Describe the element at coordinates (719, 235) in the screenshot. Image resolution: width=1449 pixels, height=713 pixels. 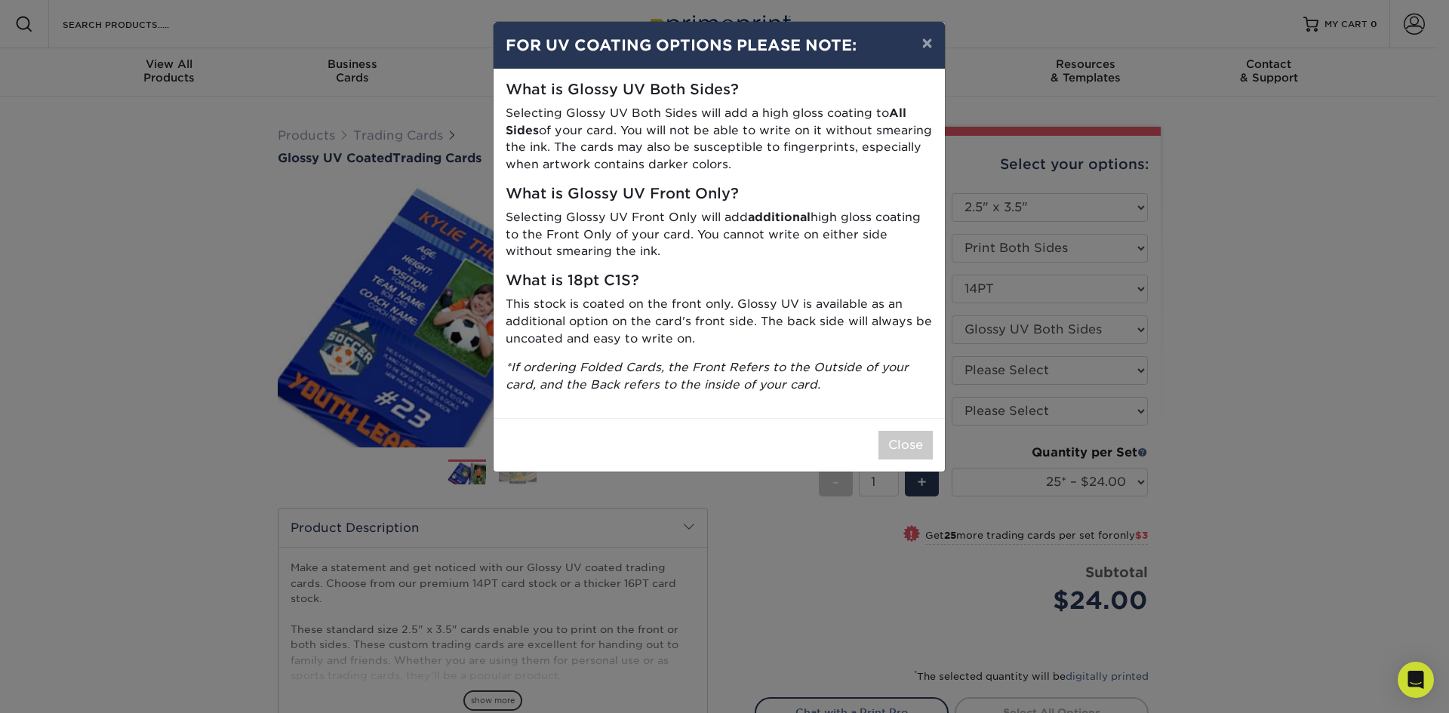
I see `p: Selecting Glossy UV Front Only will add high gloss coating to the Front Only of your card. You ca...` at that location.